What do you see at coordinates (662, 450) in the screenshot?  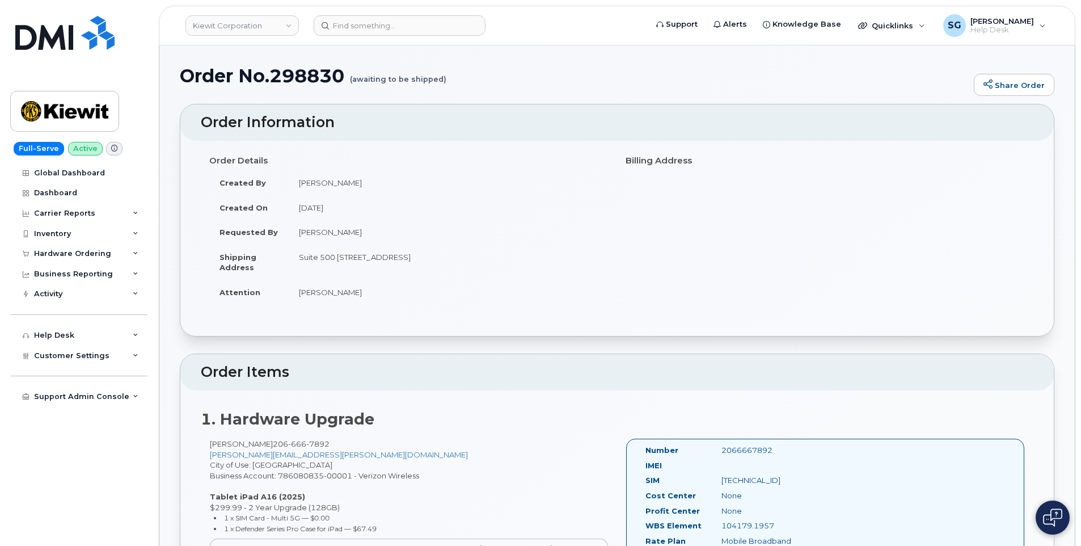 I see `label: Number` at bounding box center [662, 450].